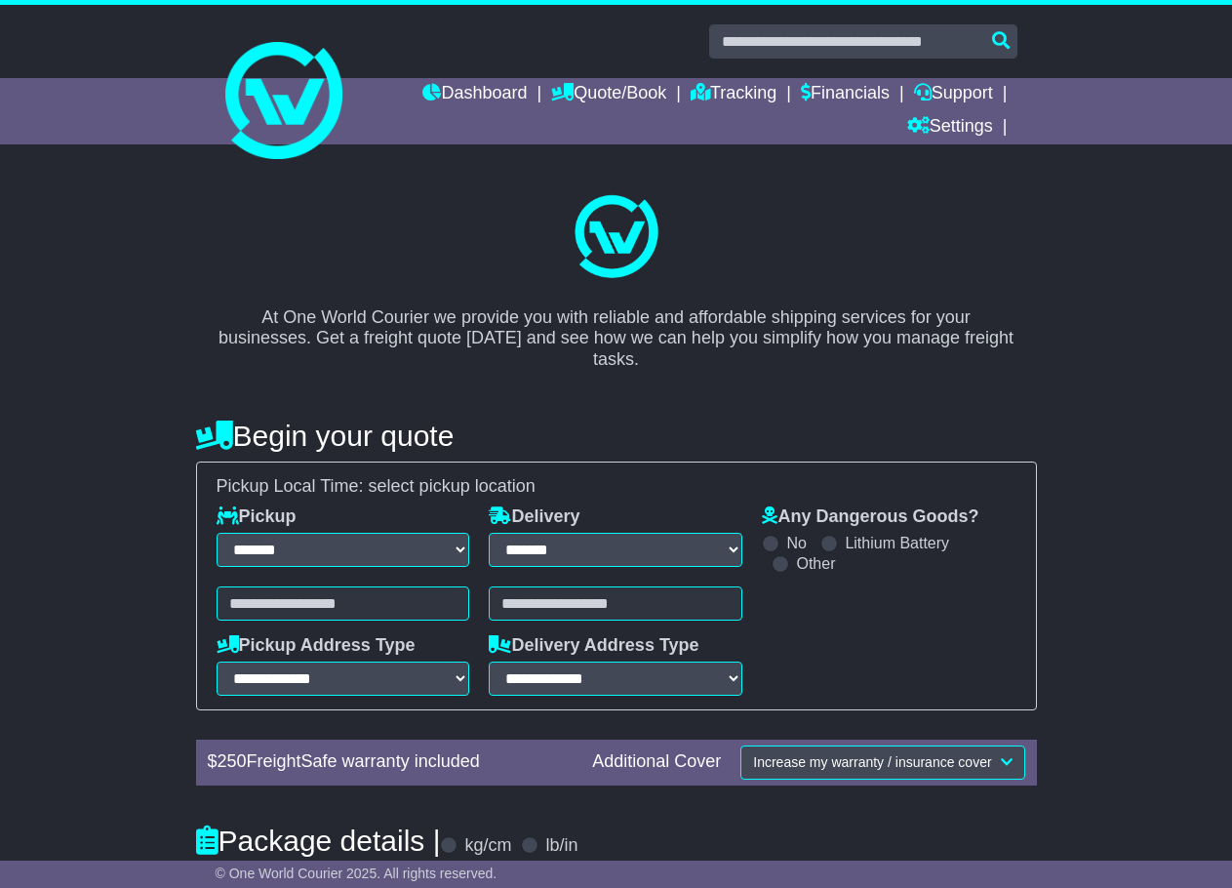  Describe the element at coordinates (617, 487) in the screenshot. I see `div: Pickup Local Time:` at that location.